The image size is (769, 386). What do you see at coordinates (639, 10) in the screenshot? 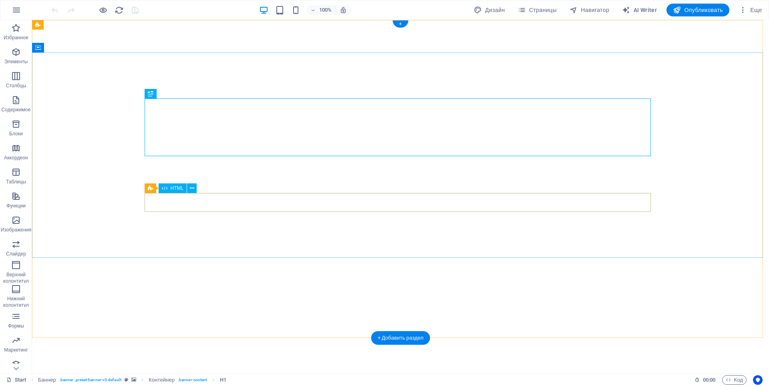
I see `span: AI Writer` at bounding box center [639, 10].